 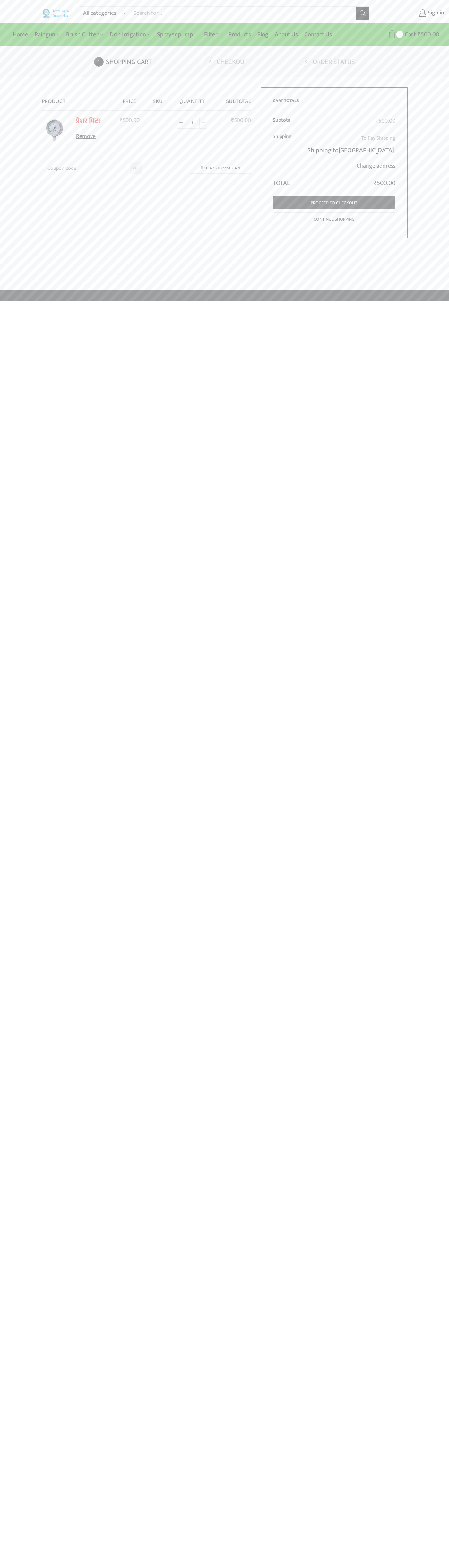 What do you see at coordinates (91, 168) in the screenshot?
I see `input: Coupon code` at bounding box center [91, 168].